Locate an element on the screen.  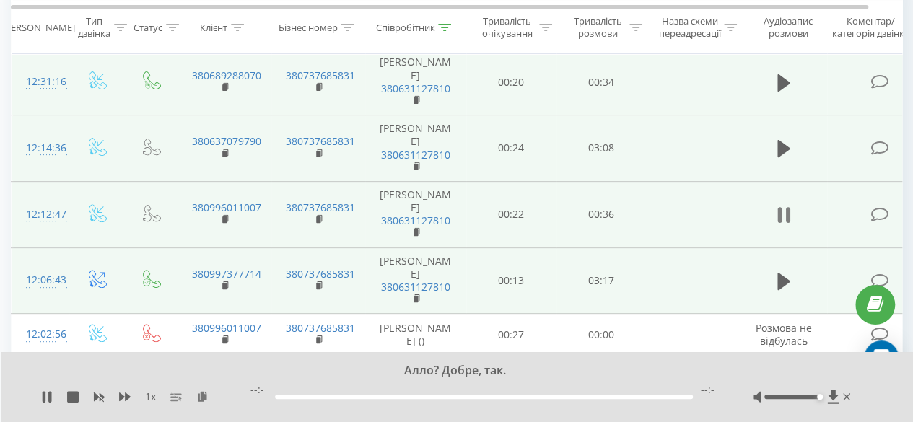
div: Тривалість очікування is located at coordinates (507, 27).